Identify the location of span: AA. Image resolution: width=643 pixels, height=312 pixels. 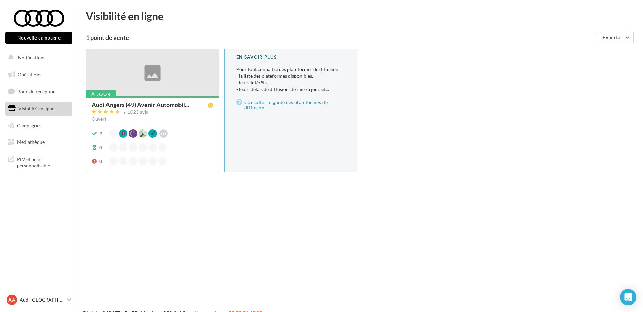
(12, 300).